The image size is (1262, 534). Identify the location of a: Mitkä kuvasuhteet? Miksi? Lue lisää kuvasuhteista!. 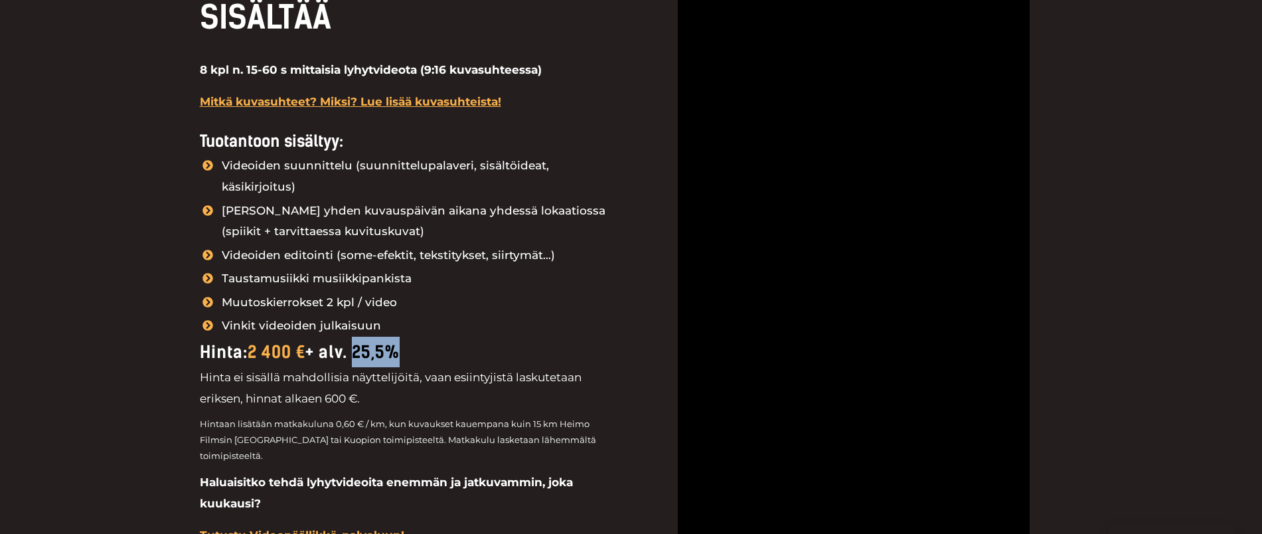
(351, 102).